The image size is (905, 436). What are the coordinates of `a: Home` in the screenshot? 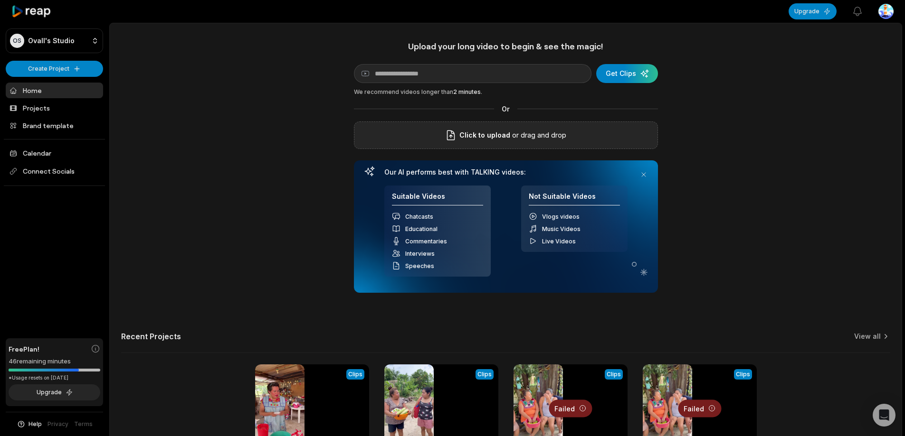 It's located at (54, 90).